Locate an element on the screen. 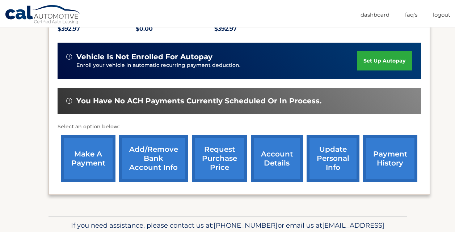  span: You have no ACH payments currently scheduled or in process. is located at coordinates (199, 101).